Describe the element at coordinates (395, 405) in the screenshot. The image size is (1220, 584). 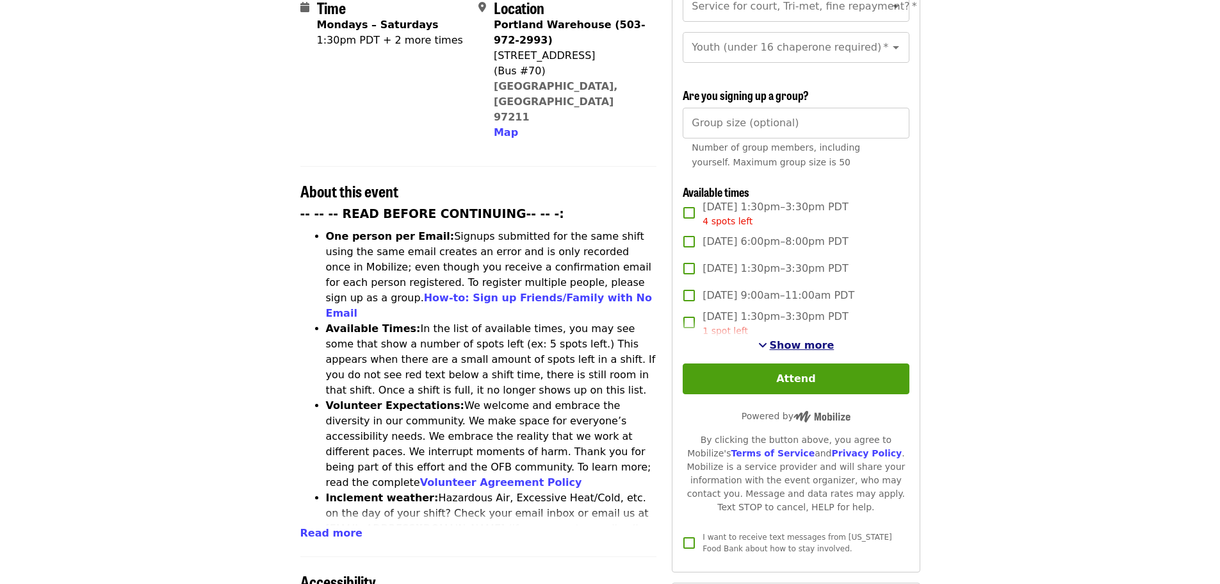
I see `strong: Volunteer Expectations:` at that location.